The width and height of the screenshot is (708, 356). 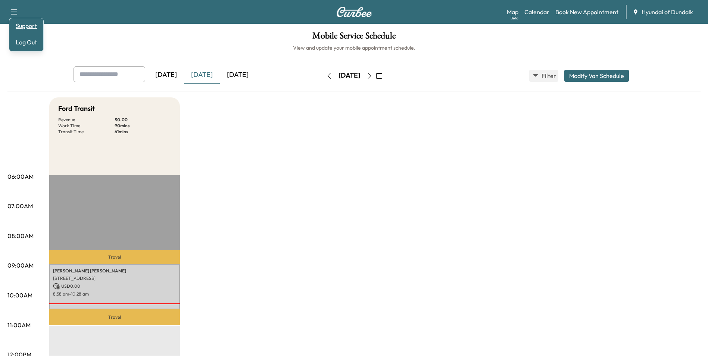 I want to click on p: Revenue, so click(x=86, y=120).